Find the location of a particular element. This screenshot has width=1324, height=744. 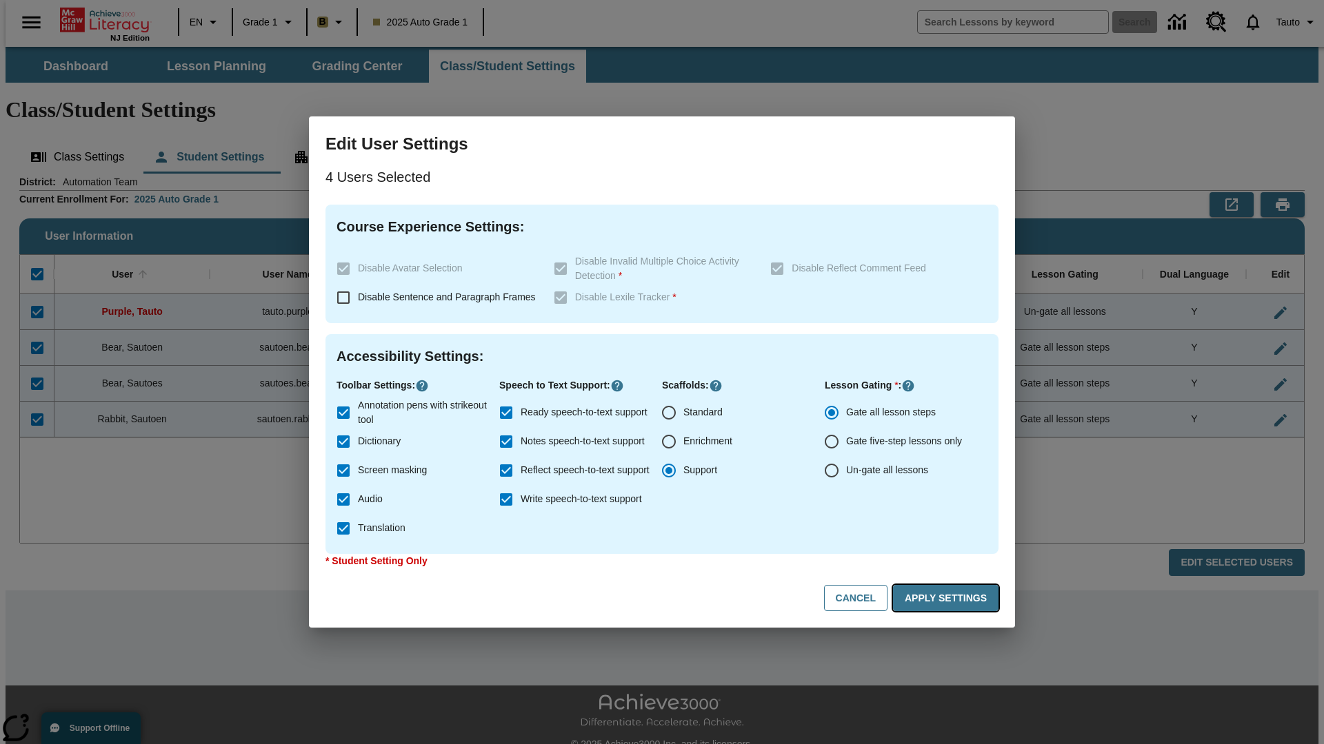

span: Un-gate all lessons is located at coordinates (886, 470).